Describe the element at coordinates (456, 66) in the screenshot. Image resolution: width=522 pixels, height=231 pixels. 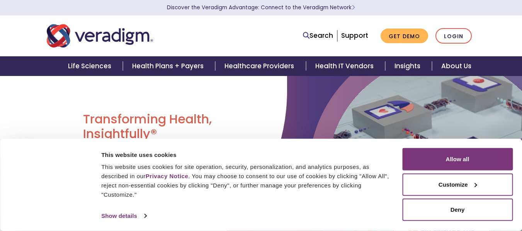
I see `a: About Us` at that location.